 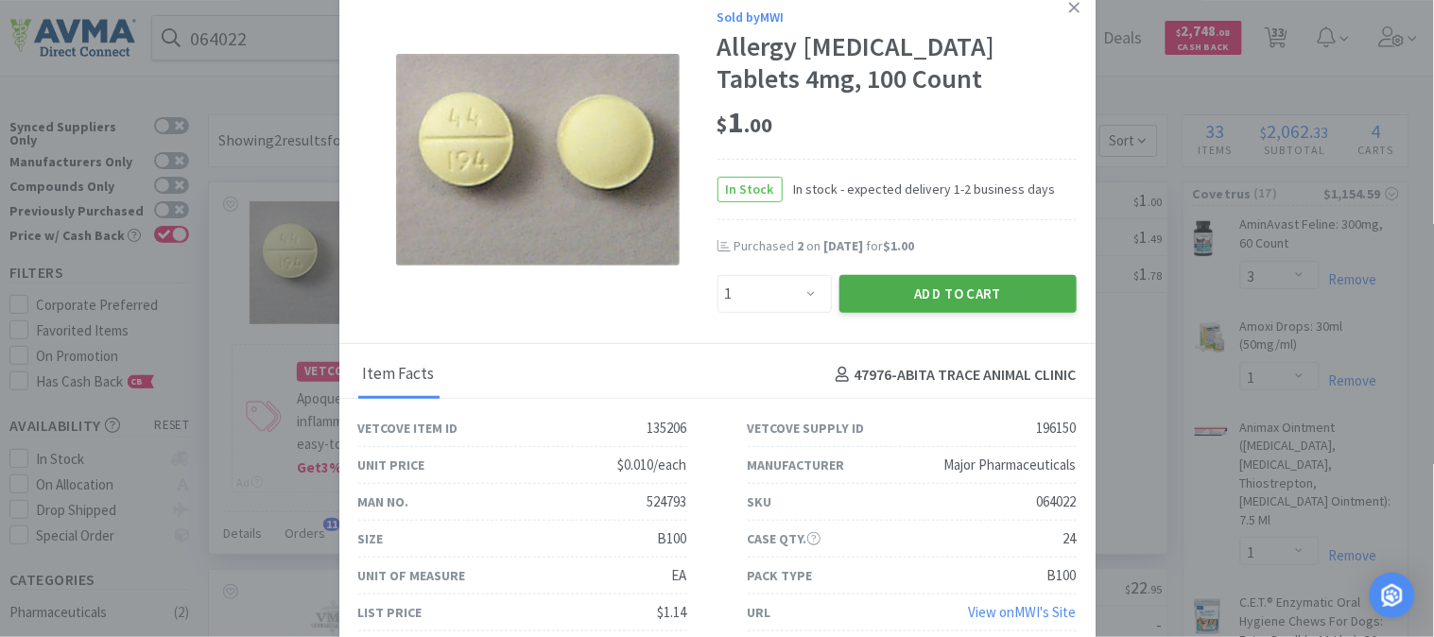 I want to click on span: In stock - expected delivery 1-2 business days, so click(x=919, y=189).